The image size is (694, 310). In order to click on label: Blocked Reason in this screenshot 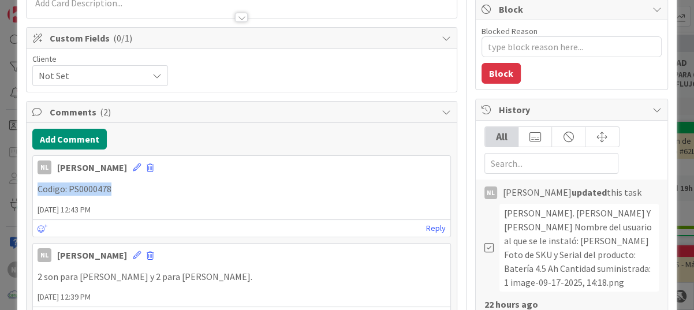, I will do `click(510, 31)`.